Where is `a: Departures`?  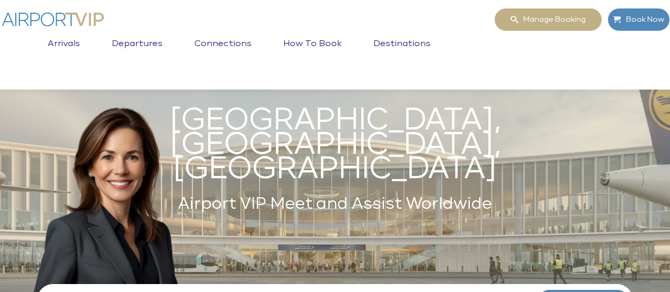
a: Departures is located at coordinates (137, 52).